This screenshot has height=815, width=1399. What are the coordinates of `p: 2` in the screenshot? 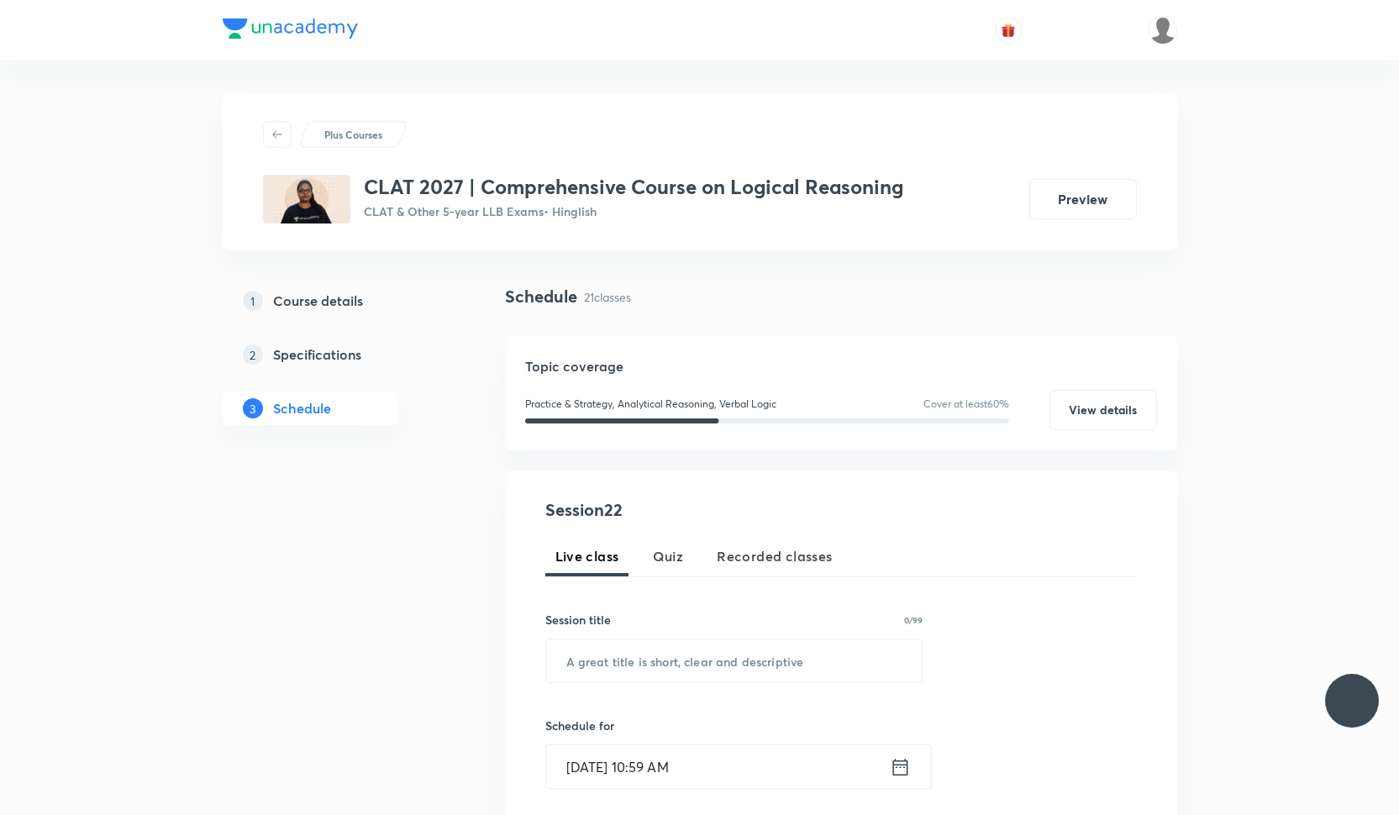 It's located at (253, 355).